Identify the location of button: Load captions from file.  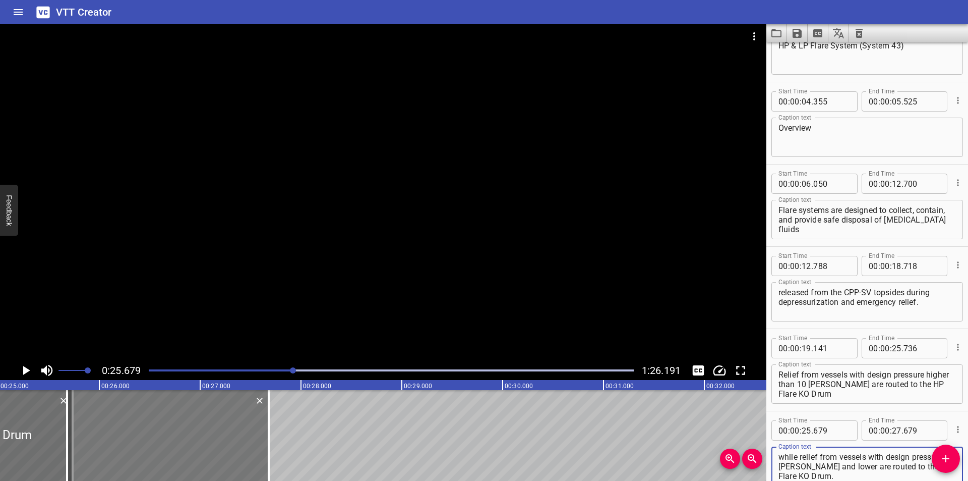
(777, 33).